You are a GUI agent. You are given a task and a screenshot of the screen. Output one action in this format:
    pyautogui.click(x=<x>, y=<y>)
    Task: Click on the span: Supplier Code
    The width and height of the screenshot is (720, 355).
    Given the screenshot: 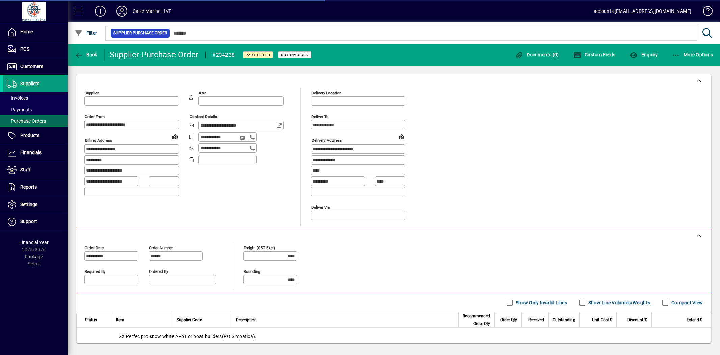 What is the action you would take?
    pyautogui.click(x=189, y=320)
    